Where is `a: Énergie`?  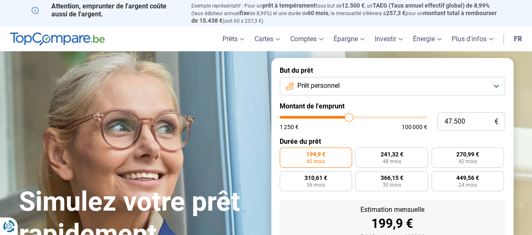
a: Énergie is located at coordinates (427, 39).